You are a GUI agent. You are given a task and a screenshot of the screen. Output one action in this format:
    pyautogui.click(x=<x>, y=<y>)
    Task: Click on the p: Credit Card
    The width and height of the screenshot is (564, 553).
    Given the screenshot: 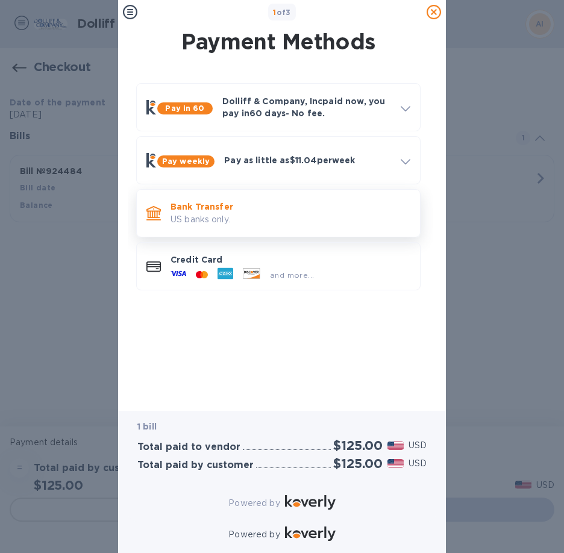 What is the action you would take?
    pyautogui.click(x=290, y=260)
    